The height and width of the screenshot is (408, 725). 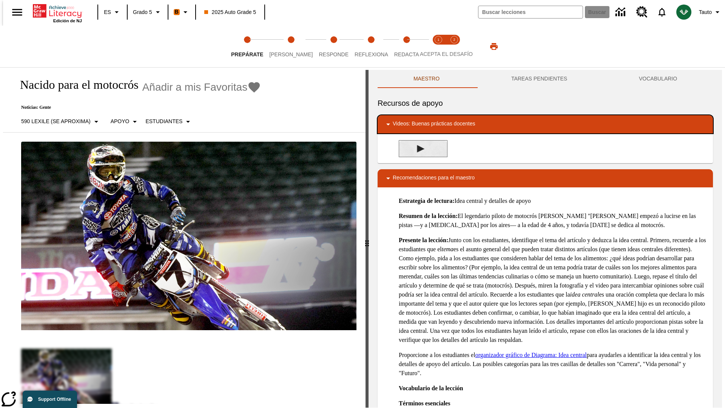 What do you see at coordinates (291, 46) in the screenshot?
I see `button: Lee step 2 of 5` at bounding box center [291, 46].